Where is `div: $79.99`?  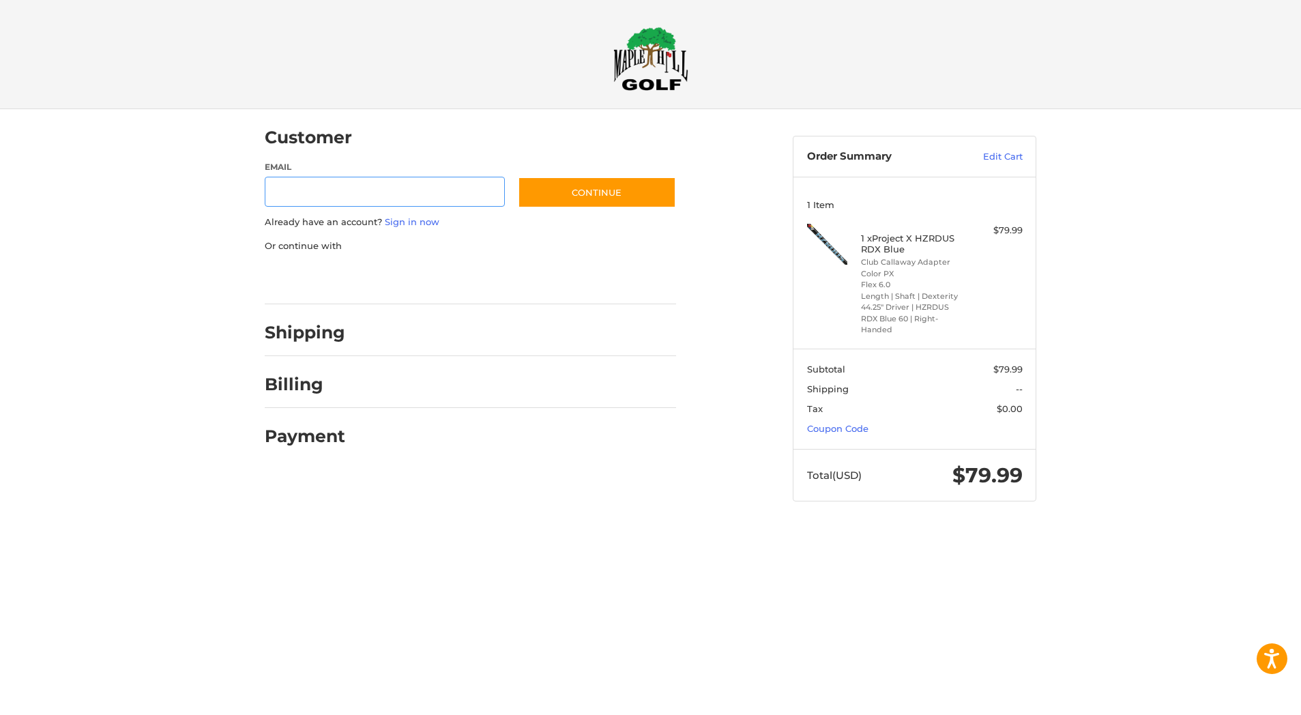 div: $79.99 is located at coordinates (996, 231).